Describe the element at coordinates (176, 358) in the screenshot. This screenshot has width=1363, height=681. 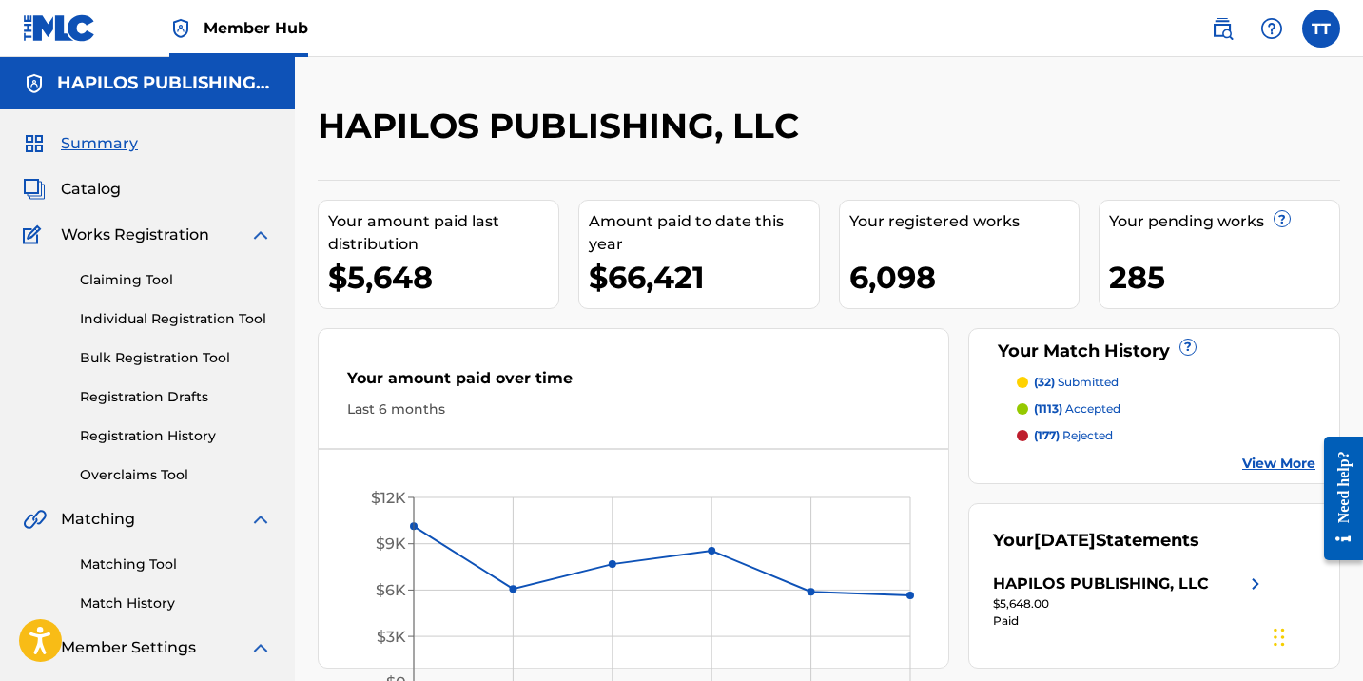
I see `a: Bulk Registration Tool` at that location.